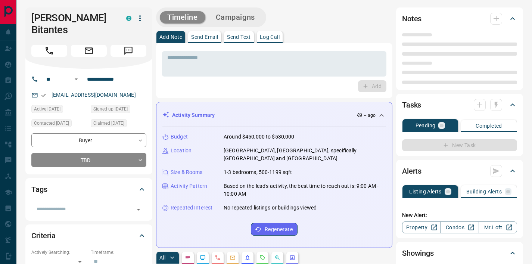  Describe the element at coordinates (460, 215) in the screenshot. I see `p: New Alert:` at that location.